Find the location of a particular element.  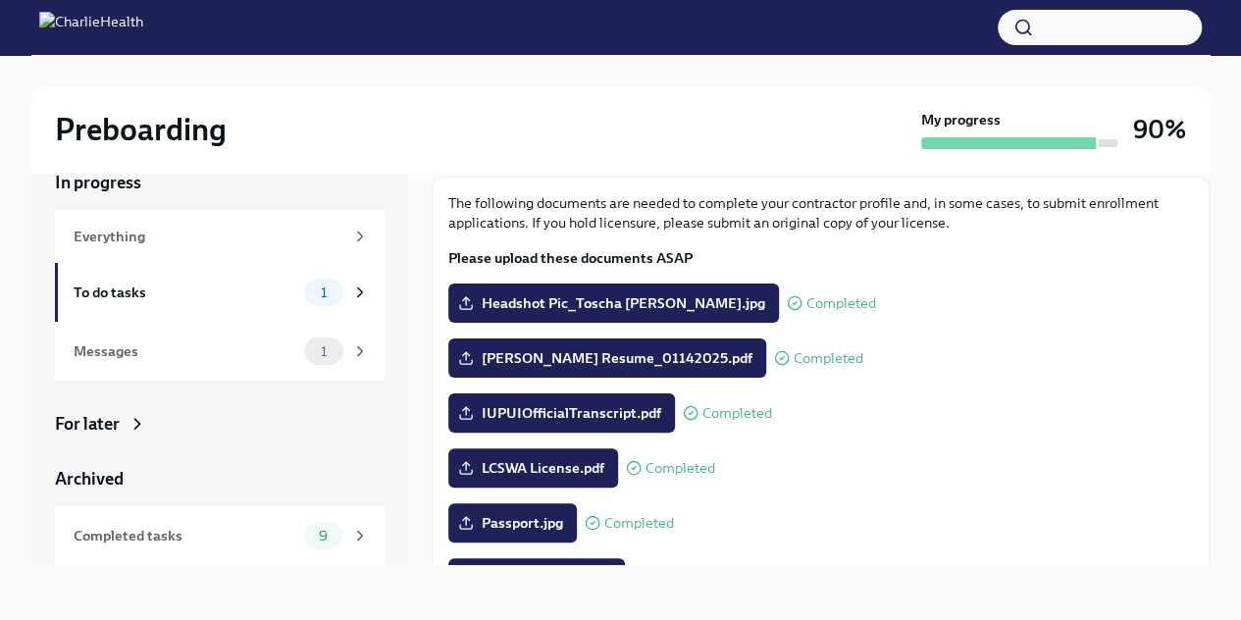

div: Everything is located at coordinates (208, 236).